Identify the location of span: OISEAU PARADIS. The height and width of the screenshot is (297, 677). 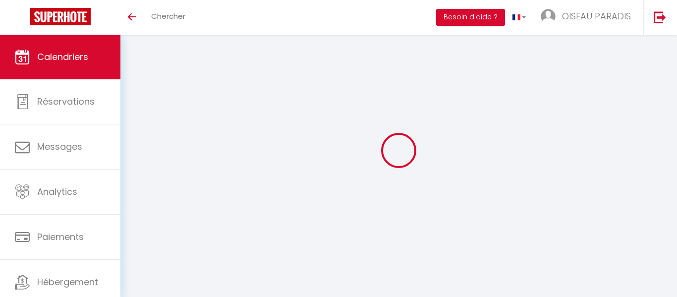
(596, 16).